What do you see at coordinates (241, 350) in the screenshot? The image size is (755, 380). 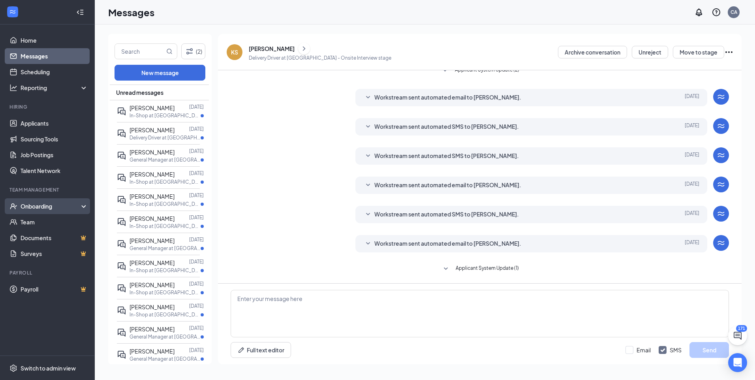 I see `svg: Pen` at bounding box center [241, 350].